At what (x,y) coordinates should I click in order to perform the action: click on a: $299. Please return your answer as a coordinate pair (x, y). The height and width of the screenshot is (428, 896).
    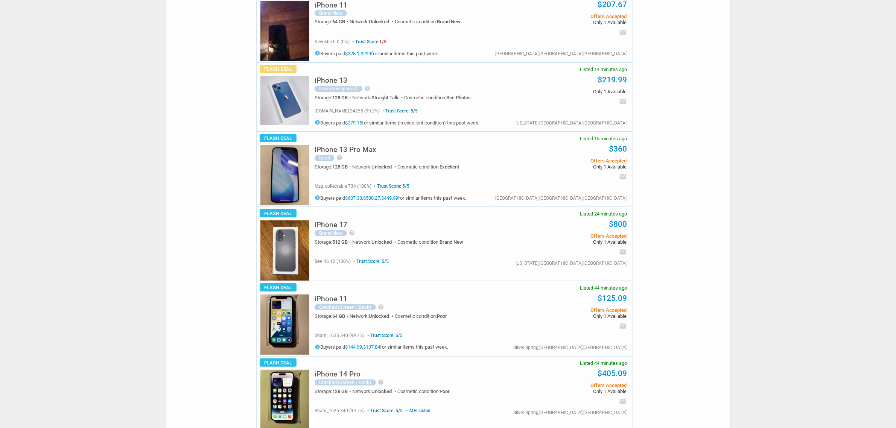
    Looking at the image, I should click on (366, 53).